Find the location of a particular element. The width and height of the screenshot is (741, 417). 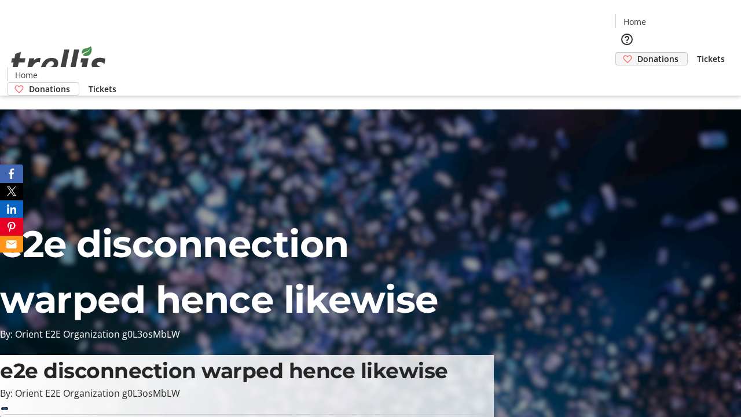

img: Orient E2E Organization g0L3osMbLW's Logo is located at coordinates (58, 62).